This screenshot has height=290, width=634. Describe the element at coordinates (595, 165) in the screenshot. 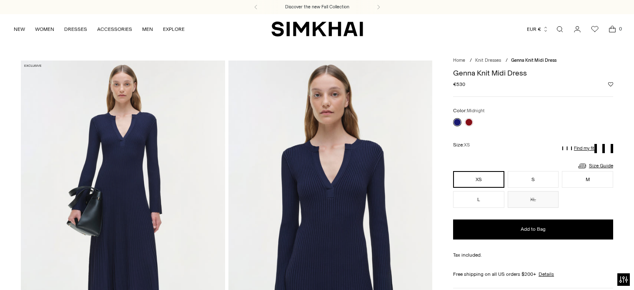

I see `a: Size Guide` at that location.